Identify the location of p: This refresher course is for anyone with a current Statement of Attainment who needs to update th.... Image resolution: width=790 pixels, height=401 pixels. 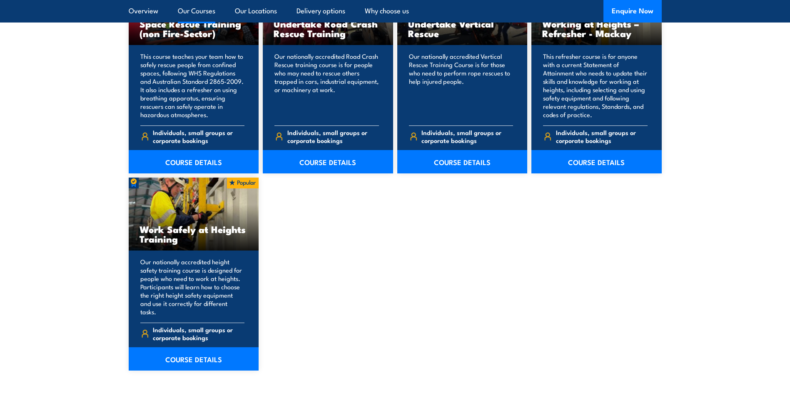
(595, 85).